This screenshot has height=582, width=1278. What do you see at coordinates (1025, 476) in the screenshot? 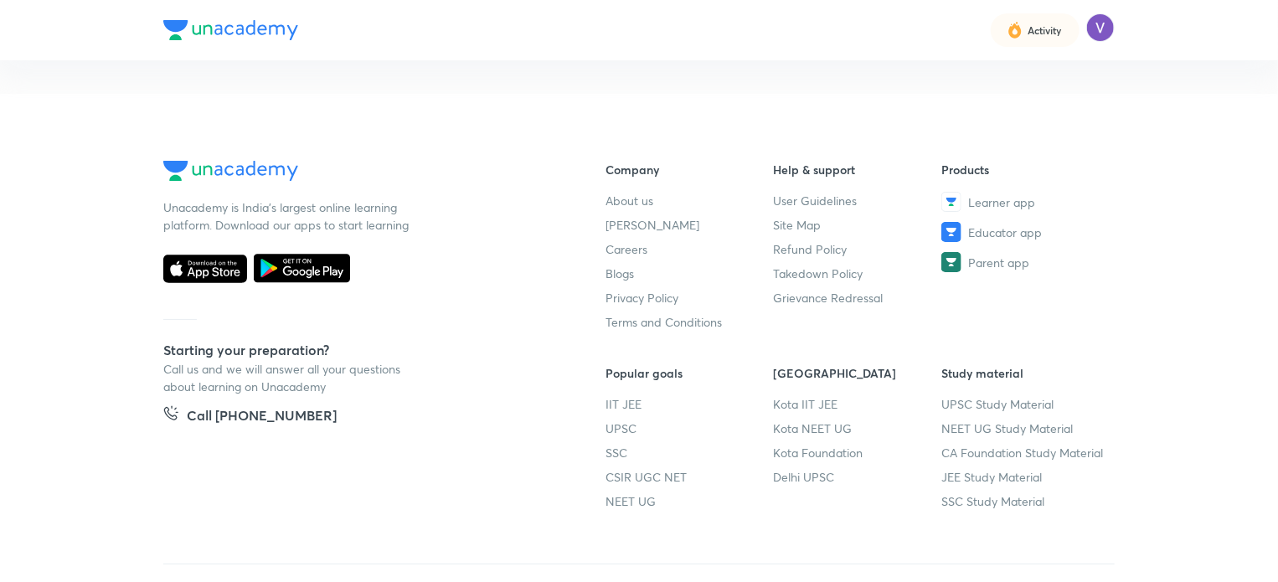
I see `a: JEE Study Material` at bounding box center [1025, 476].